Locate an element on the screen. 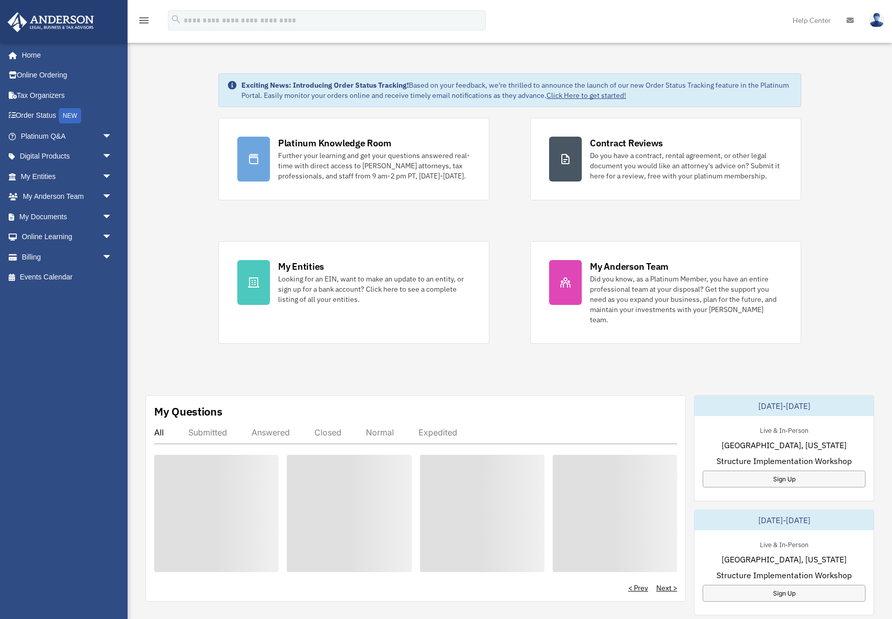 The image size is (892, 619). div: My Anderson Team is located at coordinates (629, 266).